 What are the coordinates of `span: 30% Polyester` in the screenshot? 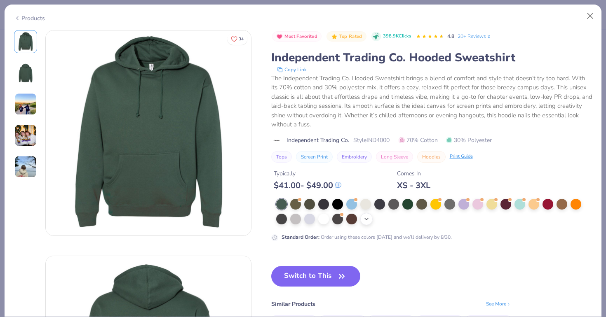 It's located at (468, 140).